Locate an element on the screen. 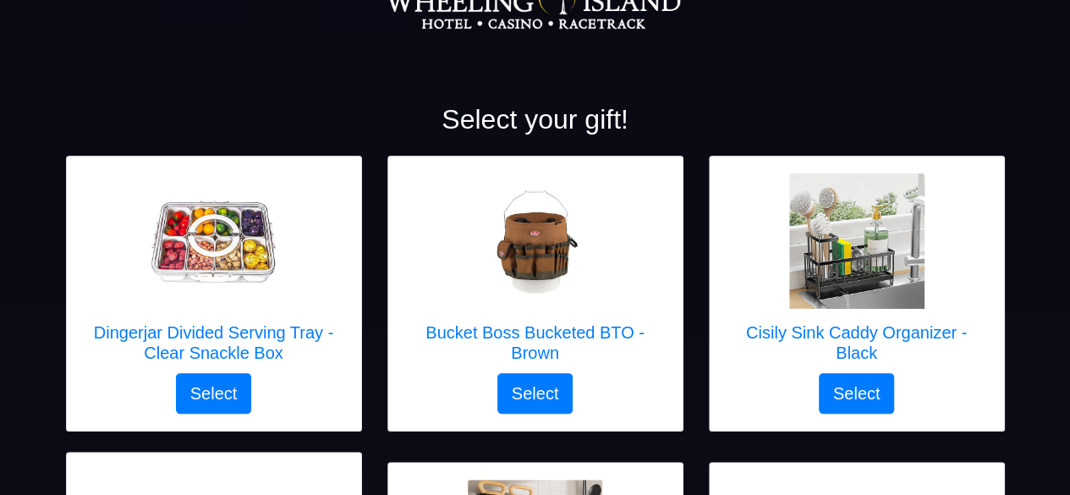  h2: Select your gift! is located at coordinates (536, 119).